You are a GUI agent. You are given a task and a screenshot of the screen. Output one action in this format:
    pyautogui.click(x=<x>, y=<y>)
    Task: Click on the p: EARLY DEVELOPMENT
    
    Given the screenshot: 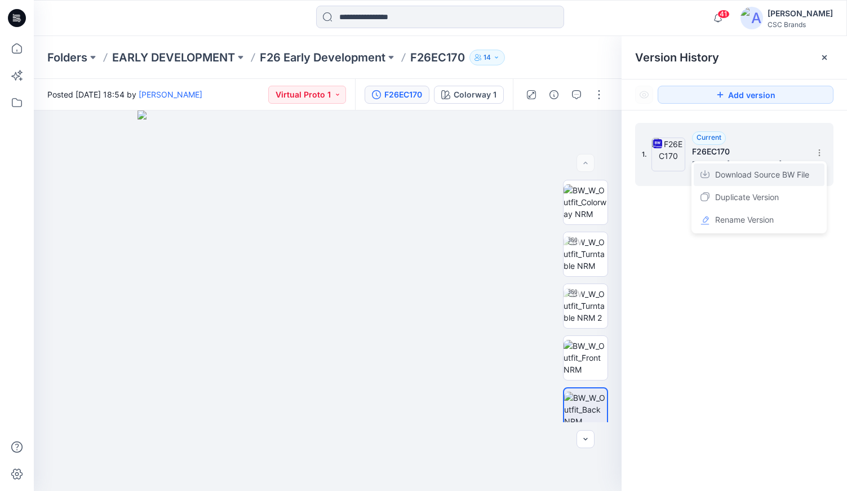 What is the action you would take?
    pyautogui.click(x=174, y=58)
    